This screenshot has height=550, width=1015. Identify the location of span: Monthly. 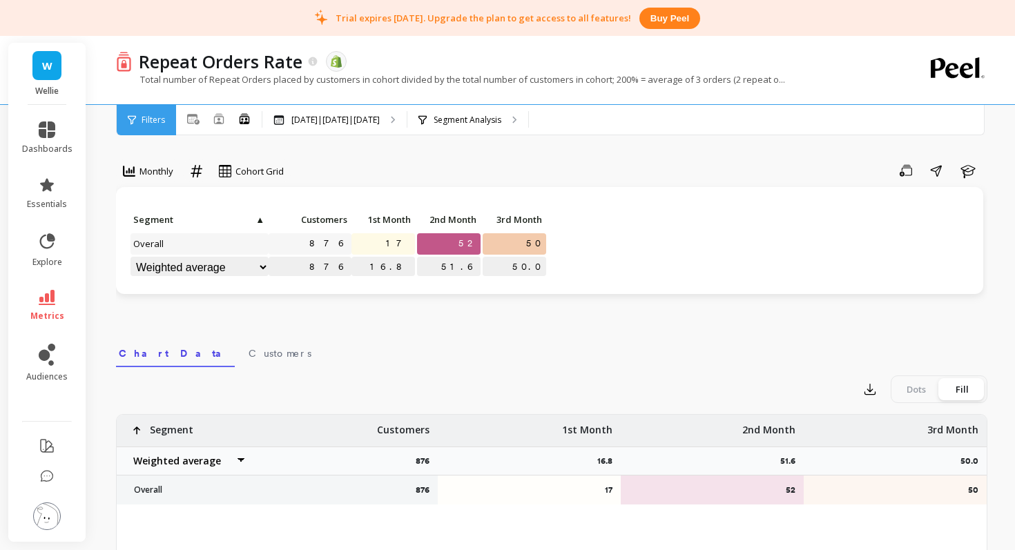
(156, 171).